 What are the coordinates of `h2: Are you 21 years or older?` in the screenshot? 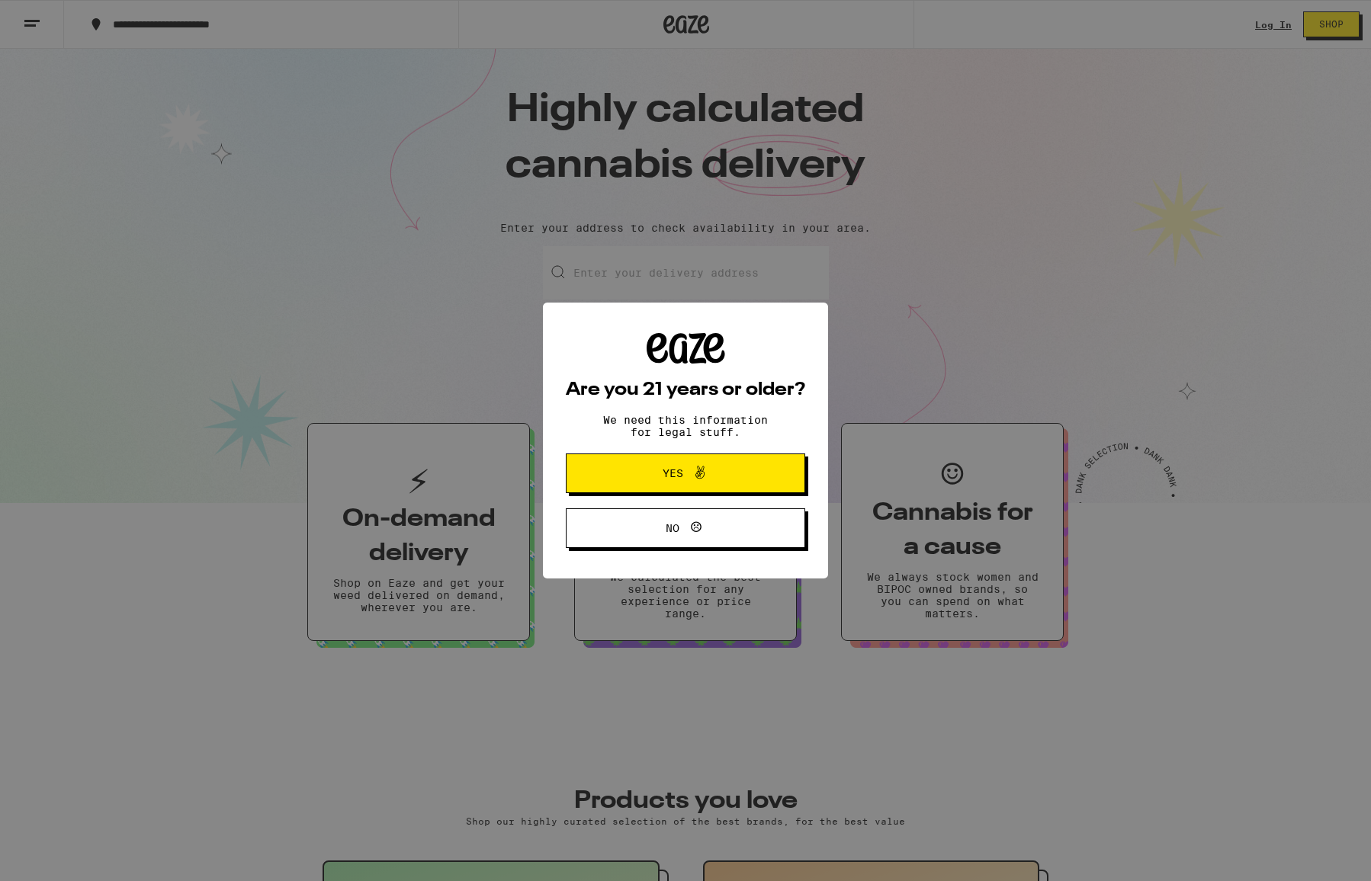 It's located at (685, 390).